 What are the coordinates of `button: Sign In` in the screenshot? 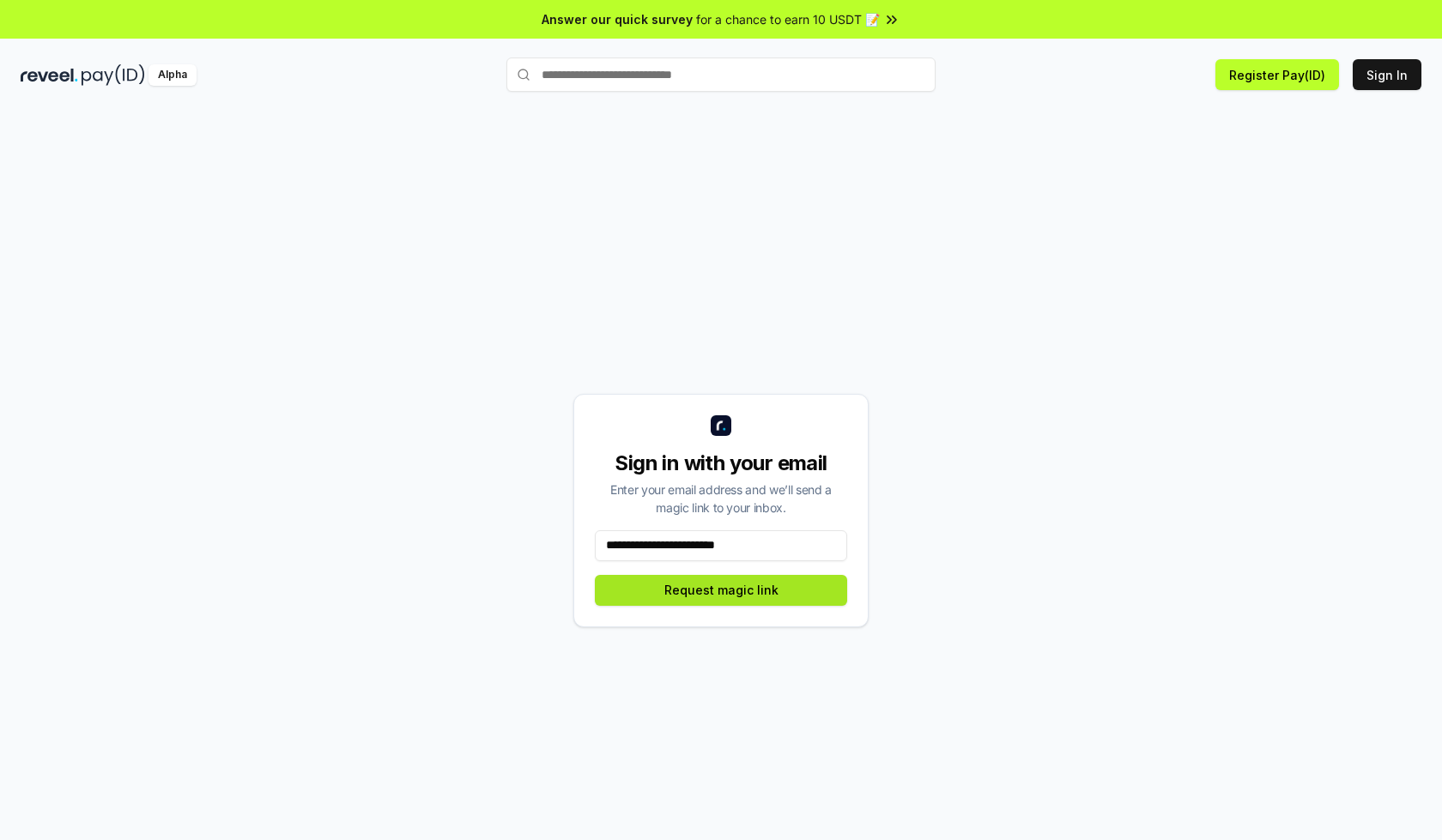 It's located at (1388, 74).